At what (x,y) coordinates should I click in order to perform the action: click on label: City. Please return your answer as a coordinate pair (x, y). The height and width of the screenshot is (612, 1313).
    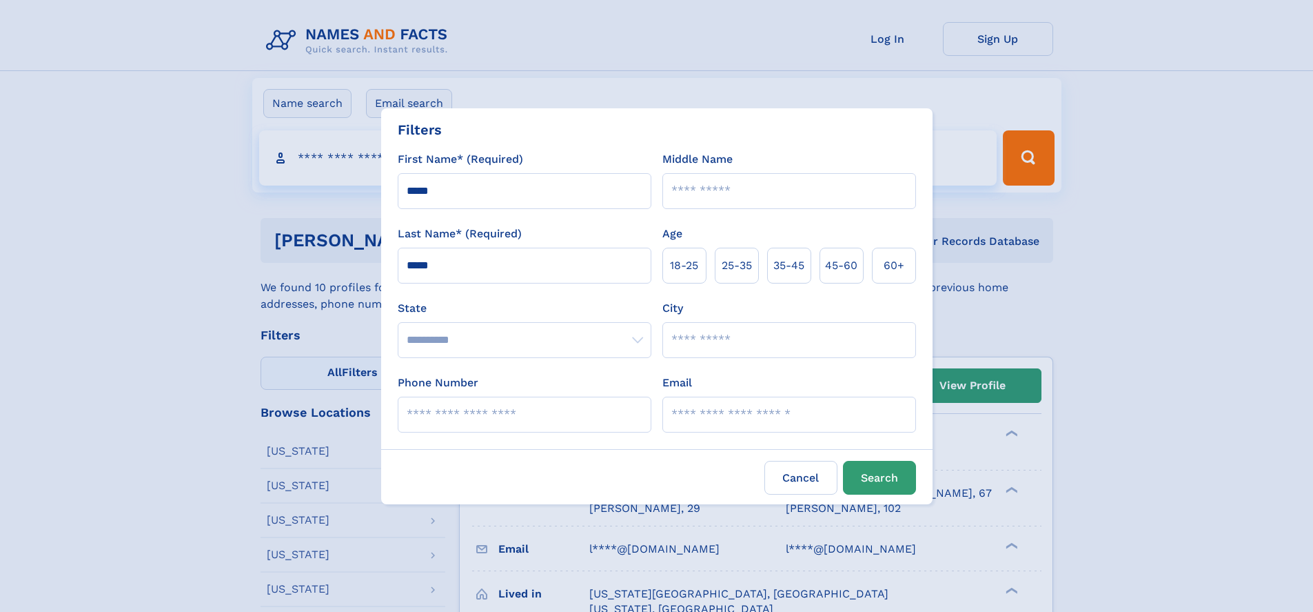
    Looking at the image, I should click on (673, 308).